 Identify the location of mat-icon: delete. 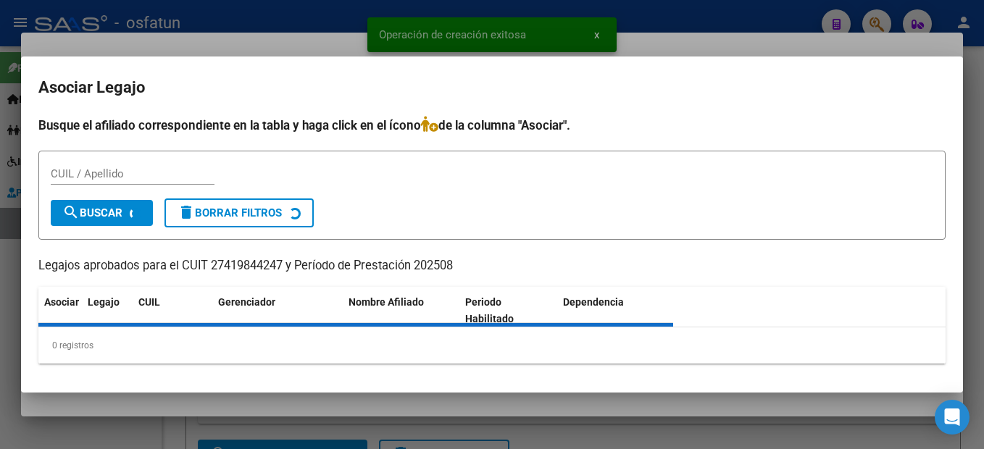
(186, 212).